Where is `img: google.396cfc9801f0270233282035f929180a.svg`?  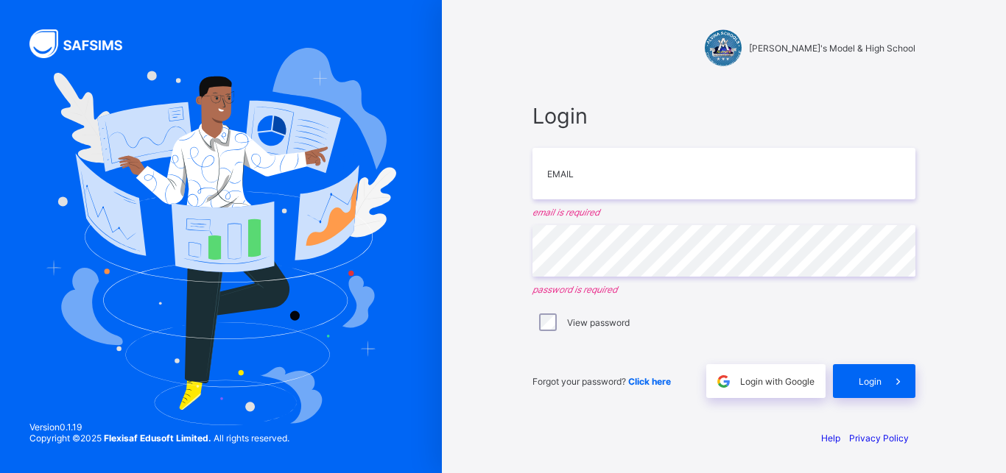 img: google.396cfc9801f0270233282035f929180a.svg is located at coordinates (723, 381).